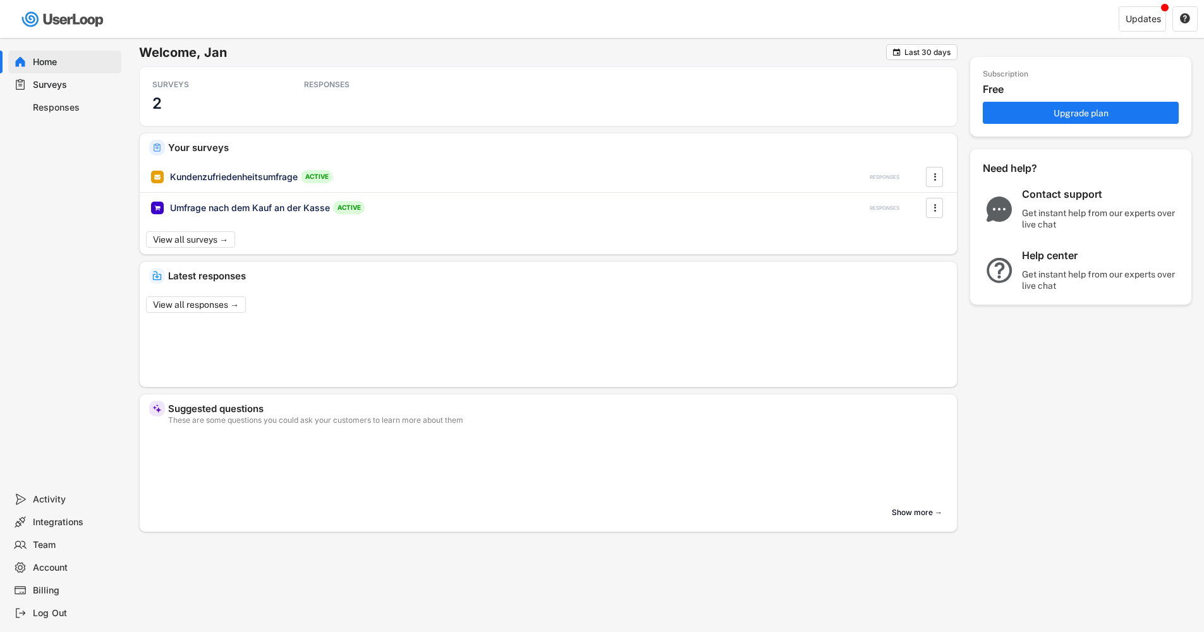 This screenshot has height=632, width=1204. I want to click on div: Home, so click(75, 62).